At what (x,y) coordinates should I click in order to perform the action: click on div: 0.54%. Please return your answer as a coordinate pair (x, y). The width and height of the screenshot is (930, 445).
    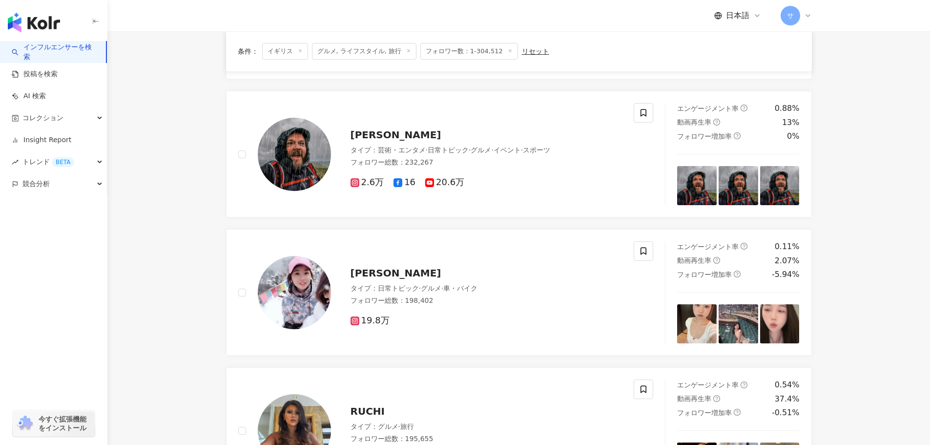
    Looking at the image, I should click on (787, 385).